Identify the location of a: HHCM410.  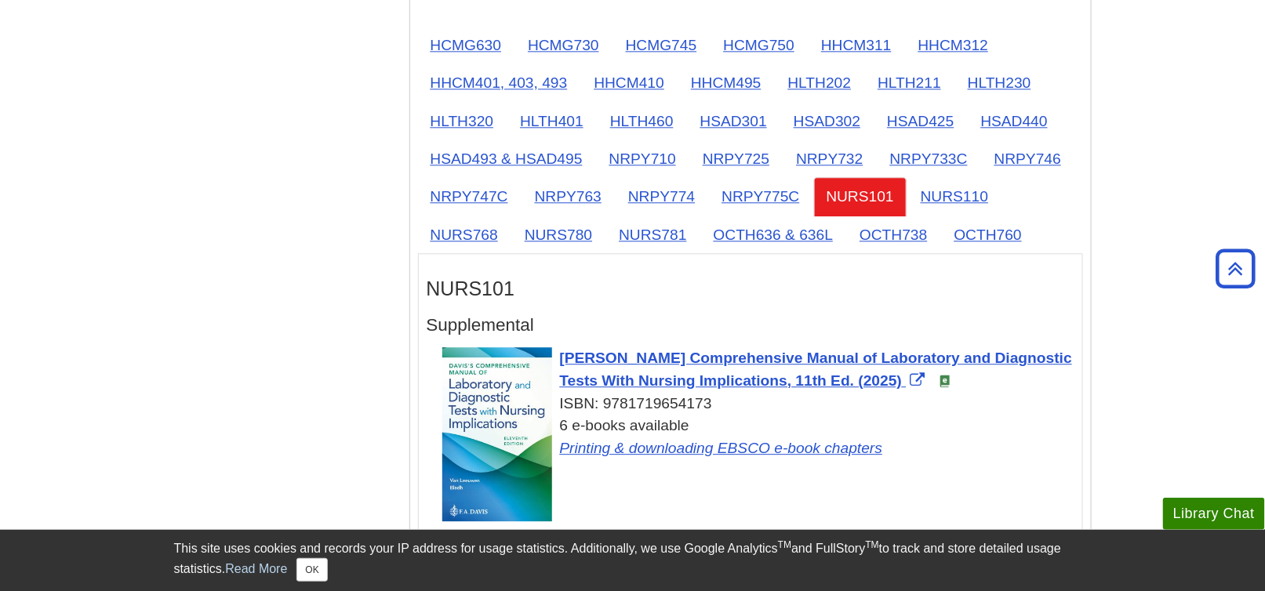
(629, 82).